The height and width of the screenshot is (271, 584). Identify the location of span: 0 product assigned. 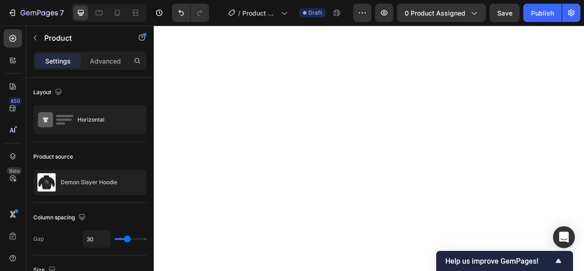
(435, 13).